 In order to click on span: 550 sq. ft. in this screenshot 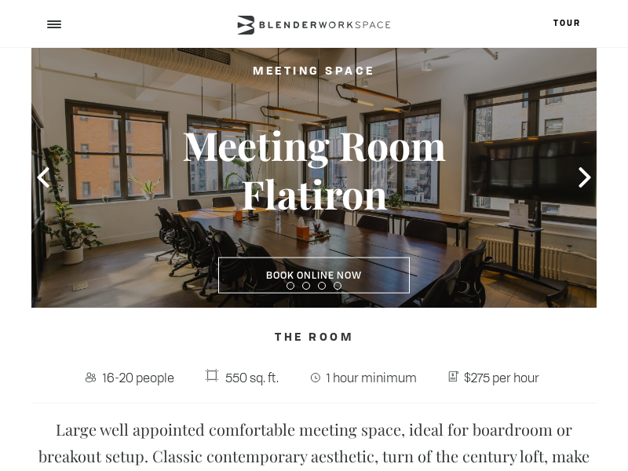, I will do `click(252, 378)`.